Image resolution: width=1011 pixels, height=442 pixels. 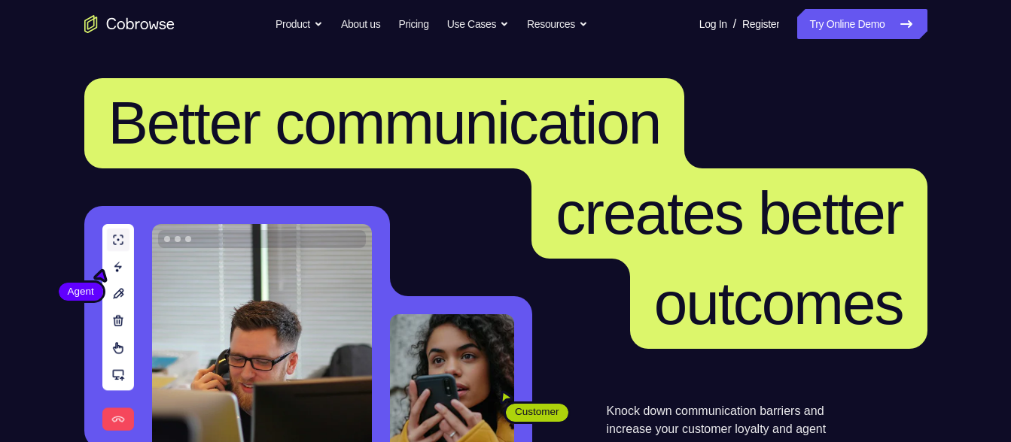 I want to click on span: Better communication, so click(x=385, y=123).